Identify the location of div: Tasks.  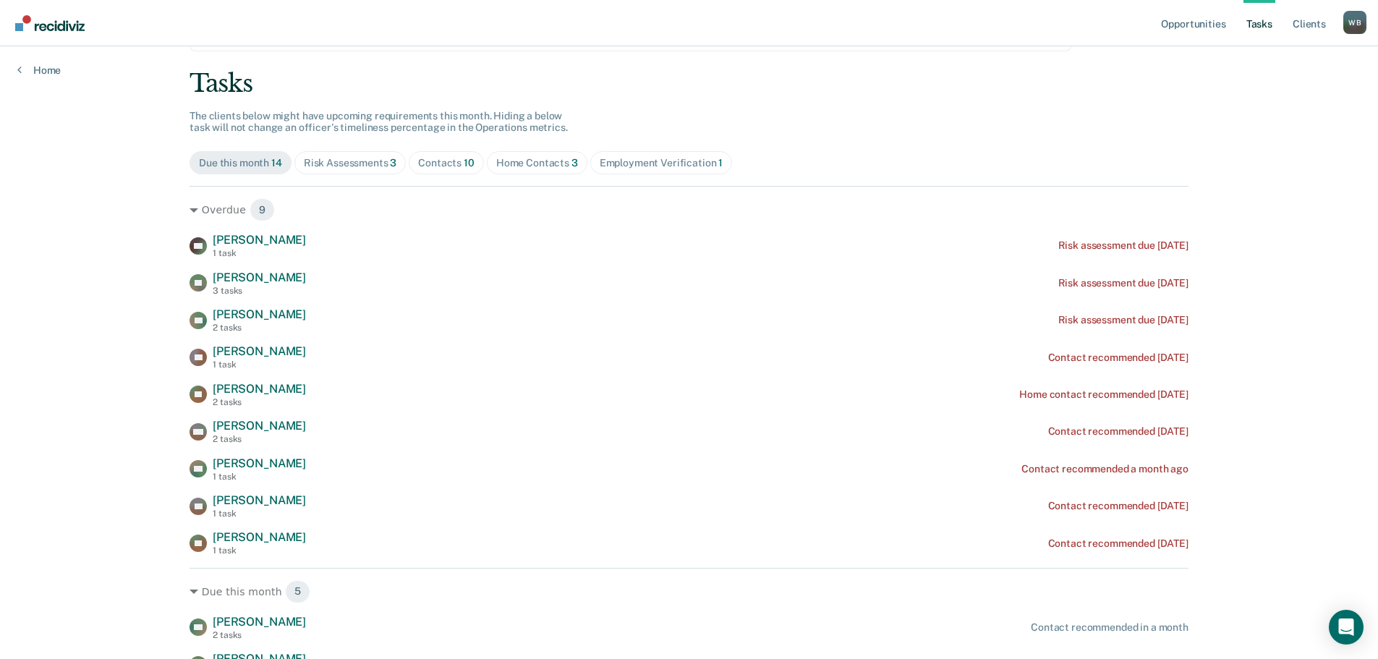
(689, 83).